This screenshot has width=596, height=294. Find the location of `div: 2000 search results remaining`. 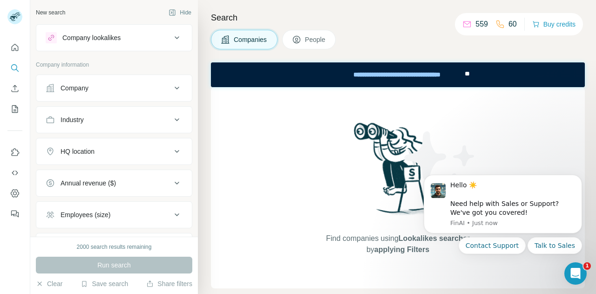

div: 2000 search results remaining is located at coordinates (114, 247).